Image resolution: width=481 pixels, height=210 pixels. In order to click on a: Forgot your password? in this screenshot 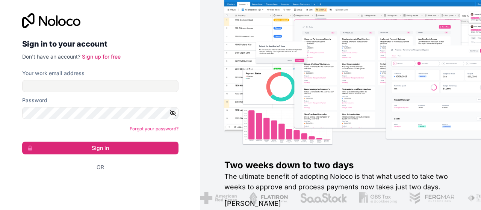, I will do `click(154, 129)`.